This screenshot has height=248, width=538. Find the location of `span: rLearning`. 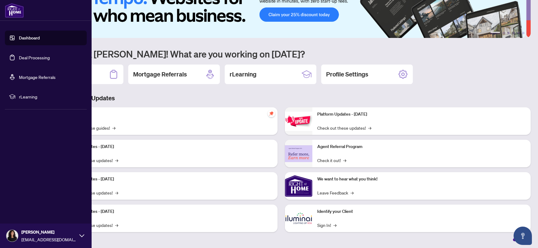

span: rLearning is located at coordinates (51, 97).